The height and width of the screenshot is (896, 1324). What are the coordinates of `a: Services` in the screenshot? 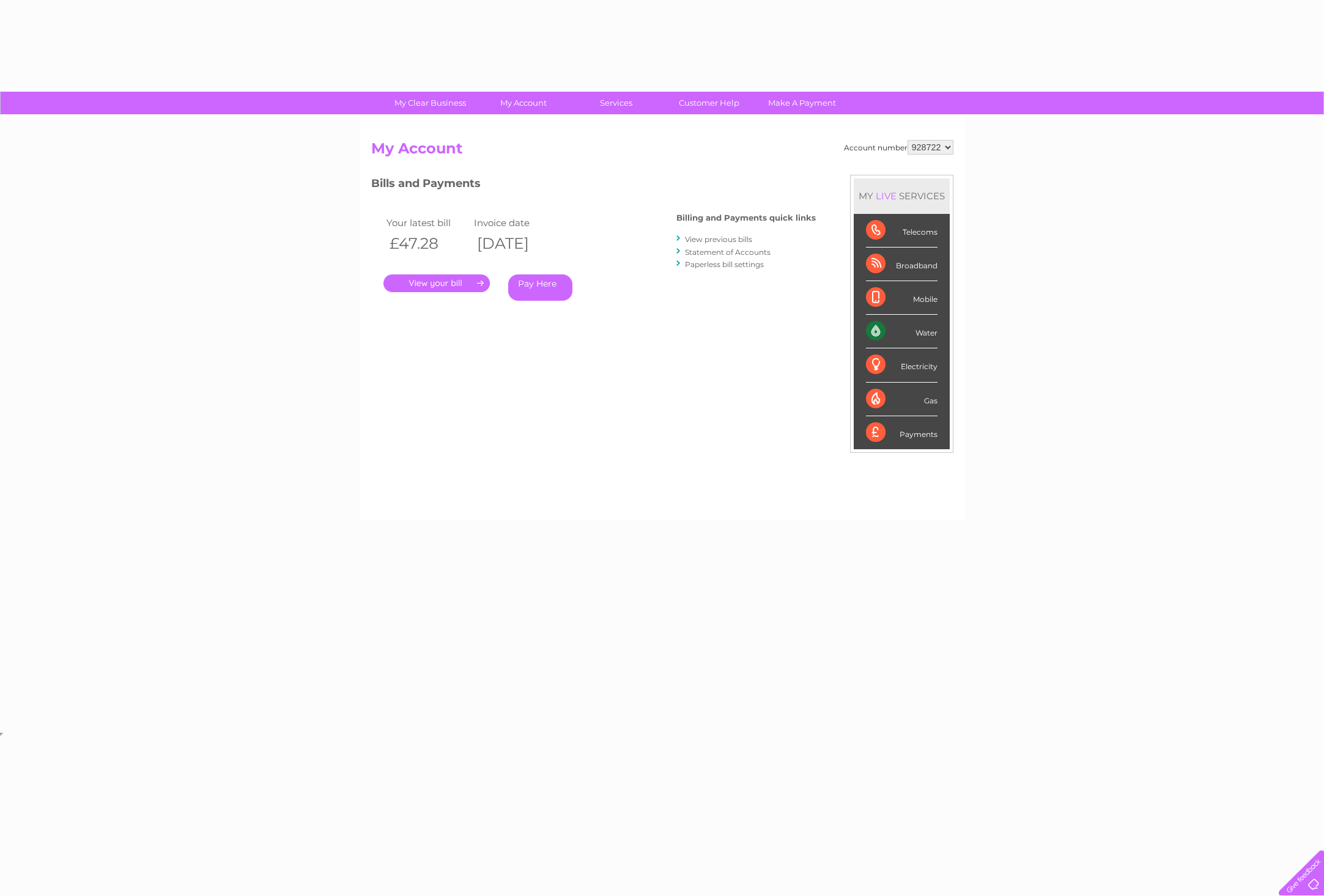 It's located at (616, 103).